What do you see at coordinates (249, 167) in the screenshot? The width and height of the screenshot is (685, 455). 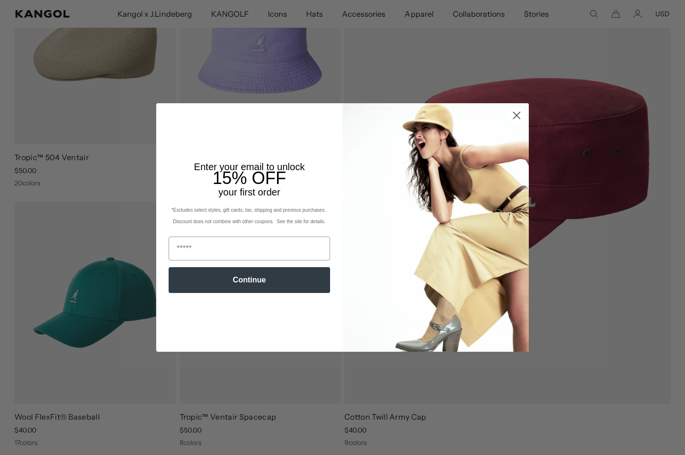 I see `span: Enter your email to unlock` at bounding box center [249, 167].